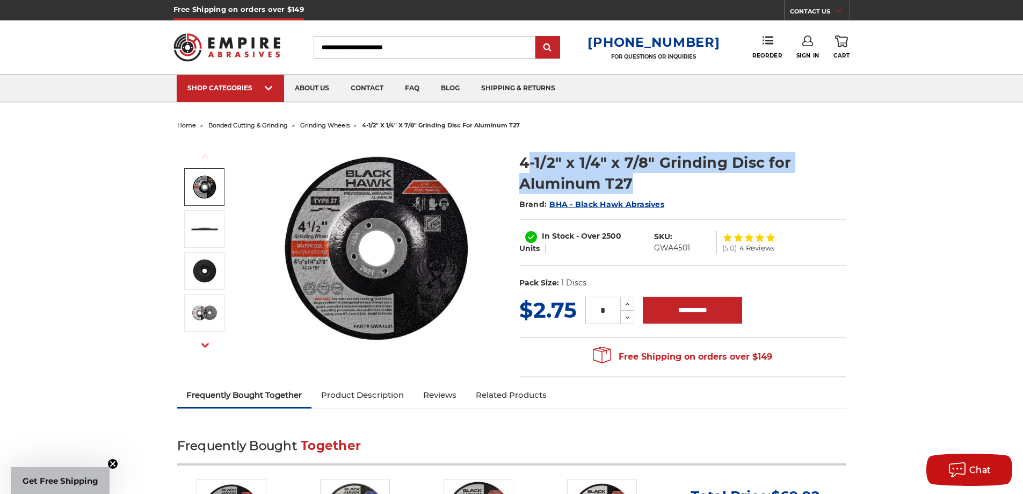  Describe the element at coordinates (607, 204) in the screenshot. I see `a: BHA - Black Hawk Abrasives` at that location.